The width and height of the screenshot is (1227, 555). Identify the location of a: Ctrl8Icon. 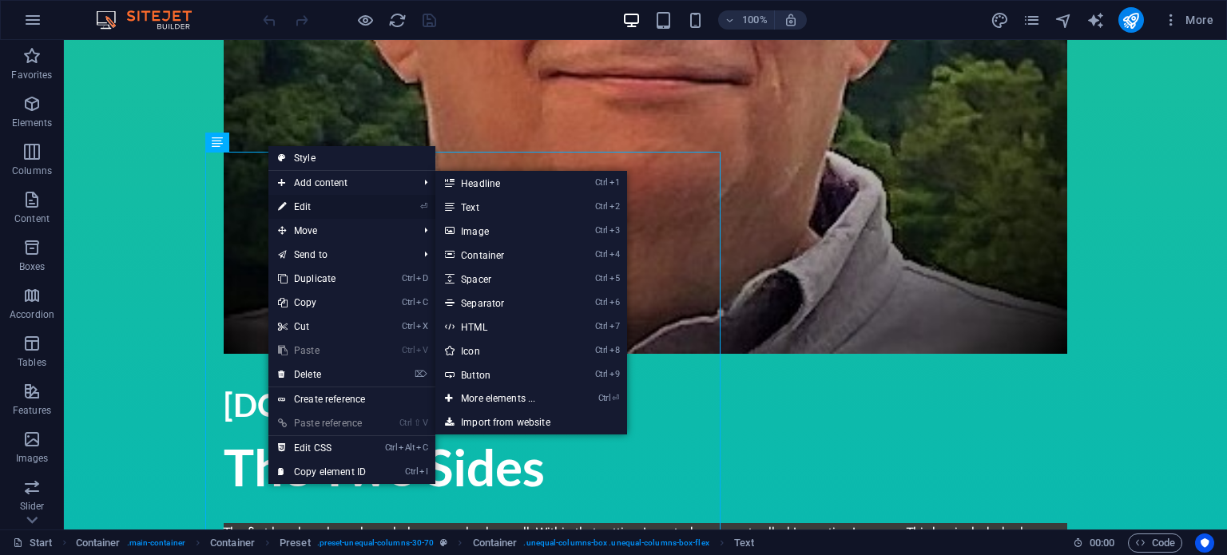
(501, 351).